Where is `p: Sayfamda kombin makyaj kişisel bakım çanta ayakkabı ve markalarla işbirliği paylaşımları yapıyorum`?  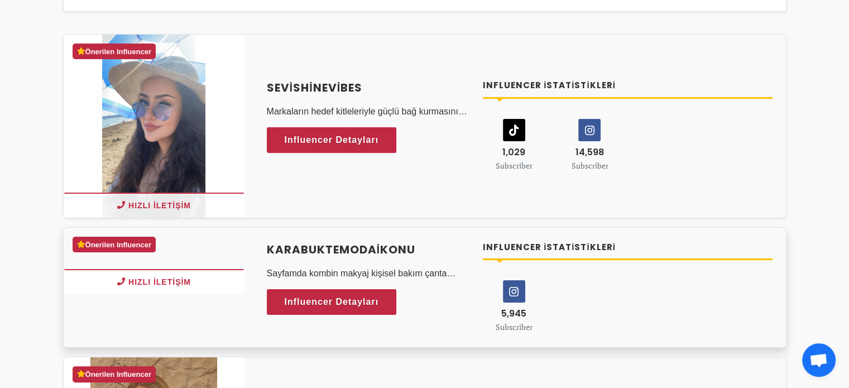
p: Sayfamda kombin makyaj kişisel bakım çanta ayakkabı ve markalarla işbirliği paylaşımları yapıyorum is located at coordinates (368, 273).